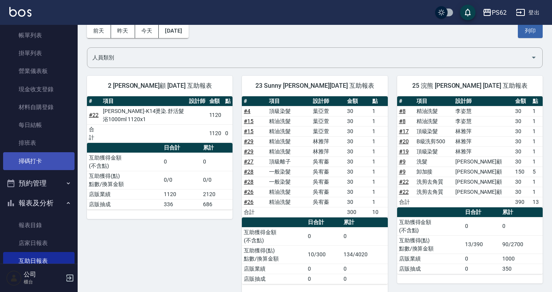  I want to click on button: 昨天, so click(123, 31).